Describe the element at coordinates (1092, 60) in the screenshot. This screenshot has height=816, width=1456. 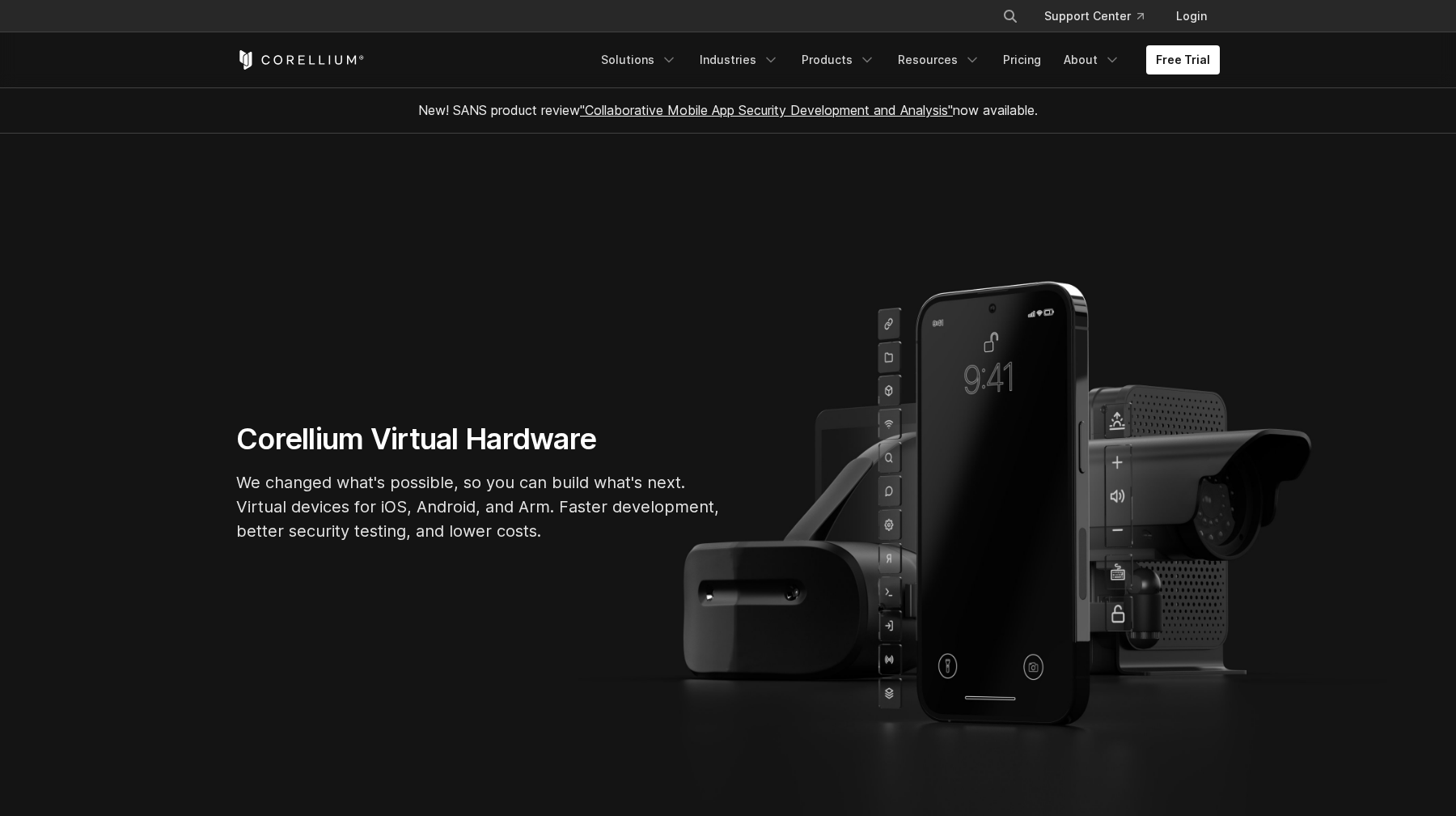
I see `a: About` at that location.